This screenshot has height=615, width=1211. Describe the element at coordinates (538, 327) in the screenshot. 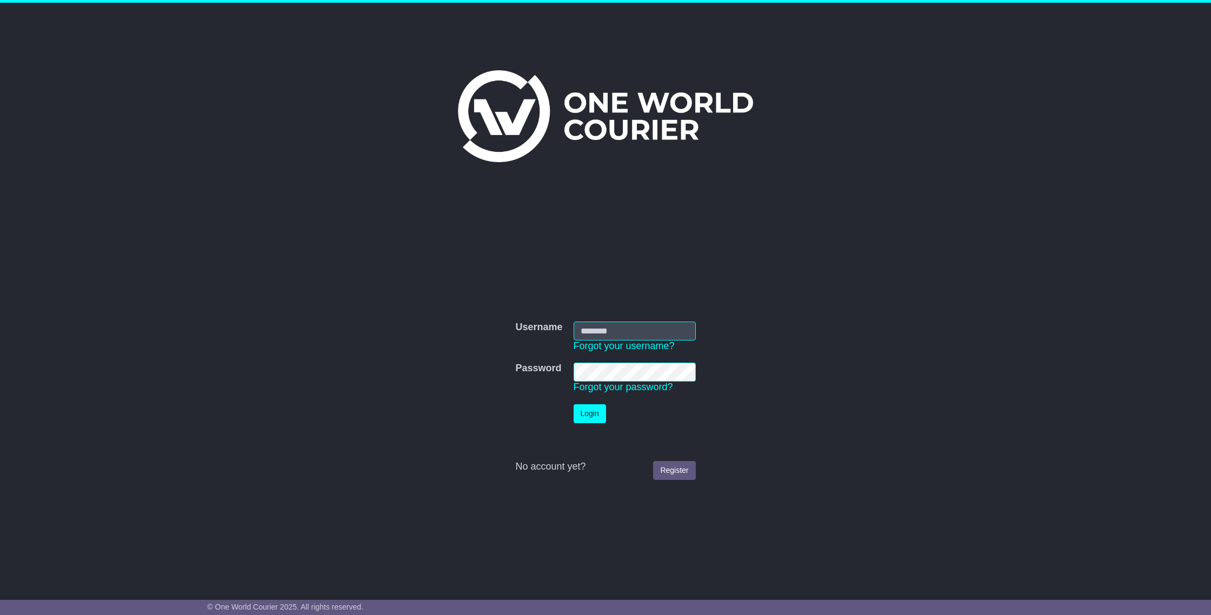

I see `label: Username` at that location.